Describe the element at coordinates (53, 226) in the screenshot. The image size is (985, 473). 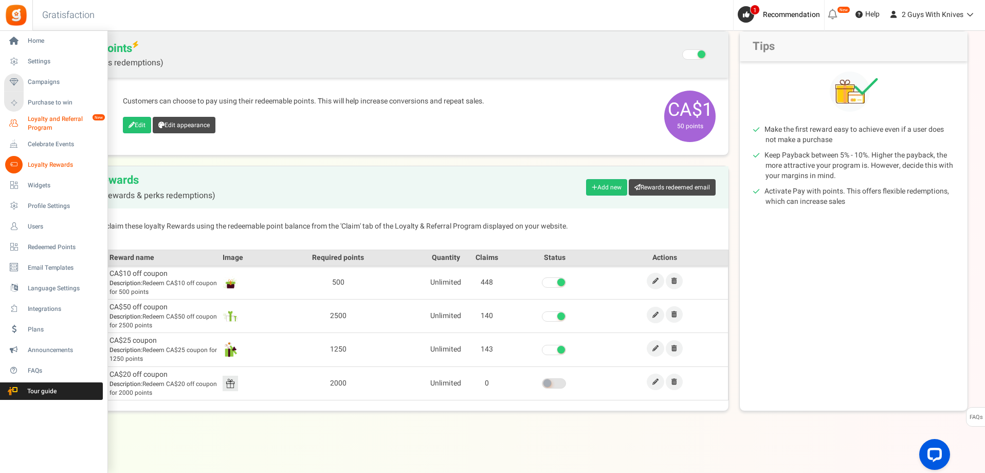
I see `a: Users` at that location.